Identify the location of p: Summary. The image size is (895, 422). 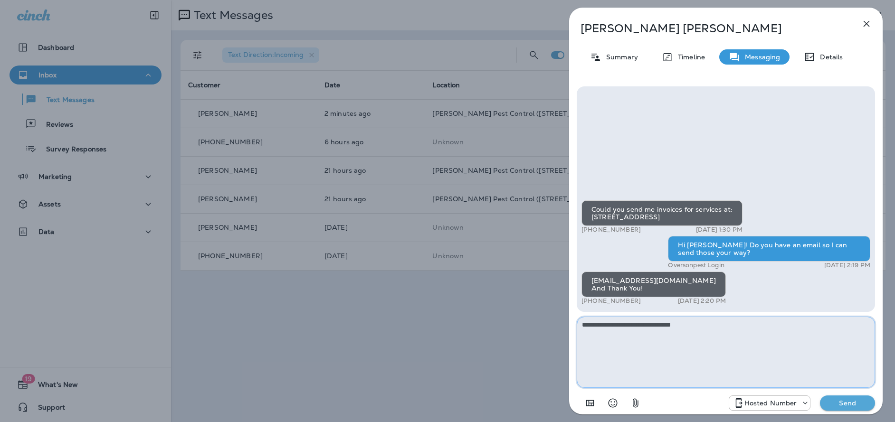
(619, 57).